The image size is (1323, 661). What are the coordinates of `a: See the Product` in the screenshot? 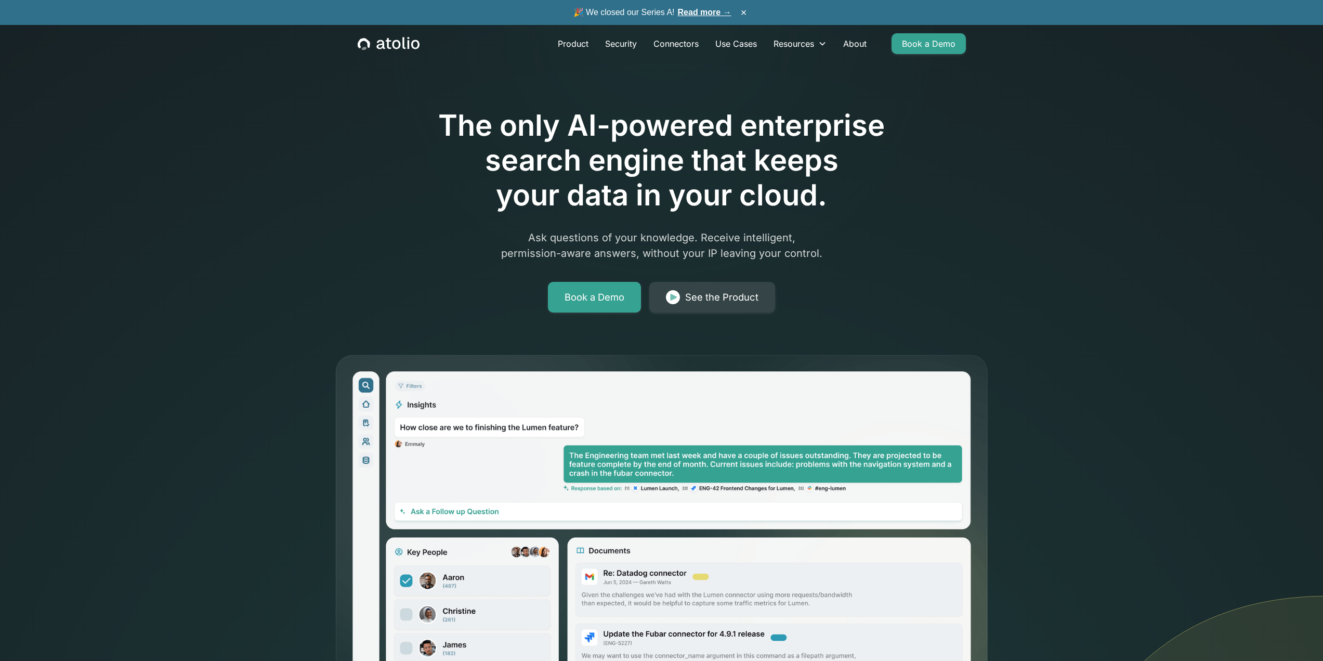 It's located at (712, 297).